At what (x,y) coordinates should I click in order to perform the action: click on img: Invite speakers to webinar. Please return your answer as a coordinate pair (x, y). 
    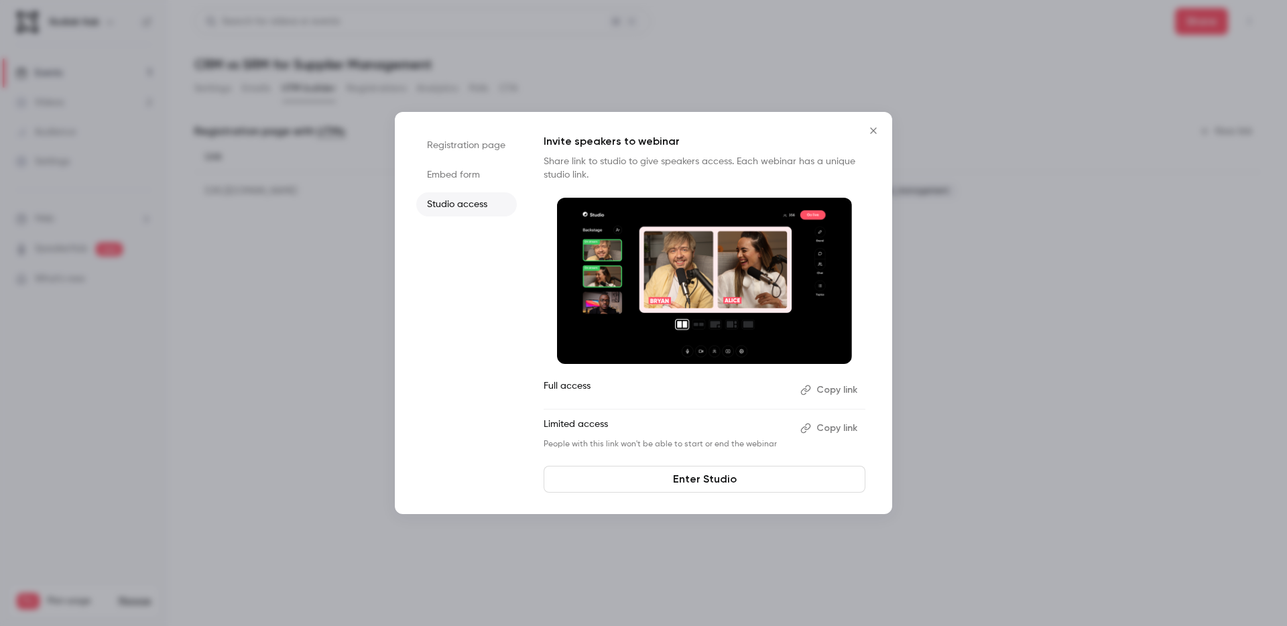
    Looking at the image, I should click on (704, 281).